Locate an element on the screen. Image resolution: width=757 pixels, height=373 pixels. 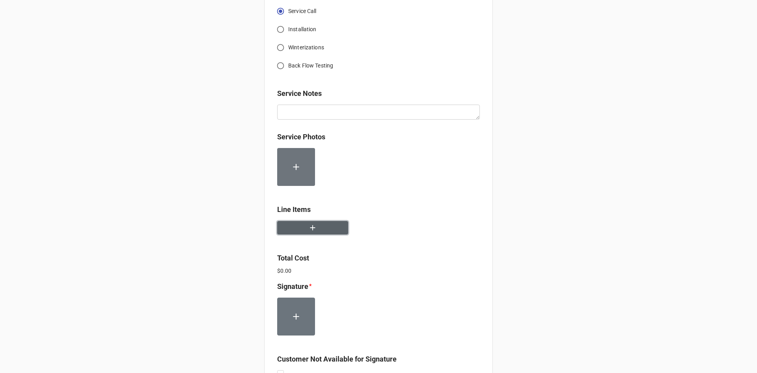
label: Service Photos is located at coordinates (301, 137).